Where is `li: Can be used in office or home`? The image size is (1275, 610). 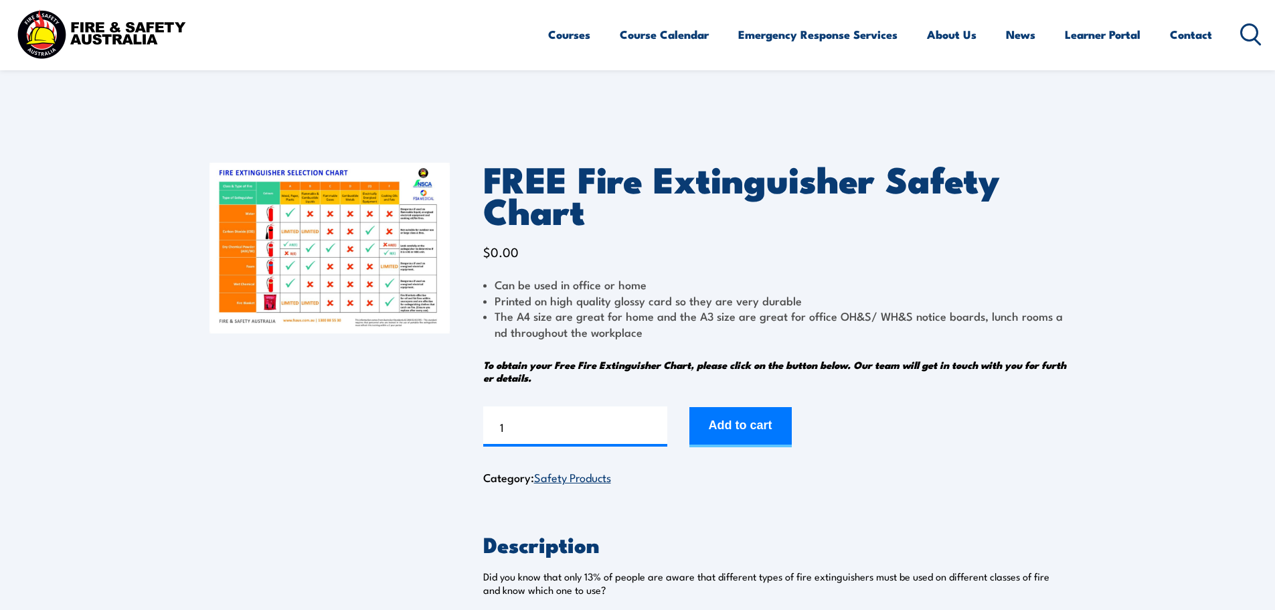
li: Can be used in office or home is located at coordinates (775, 284).